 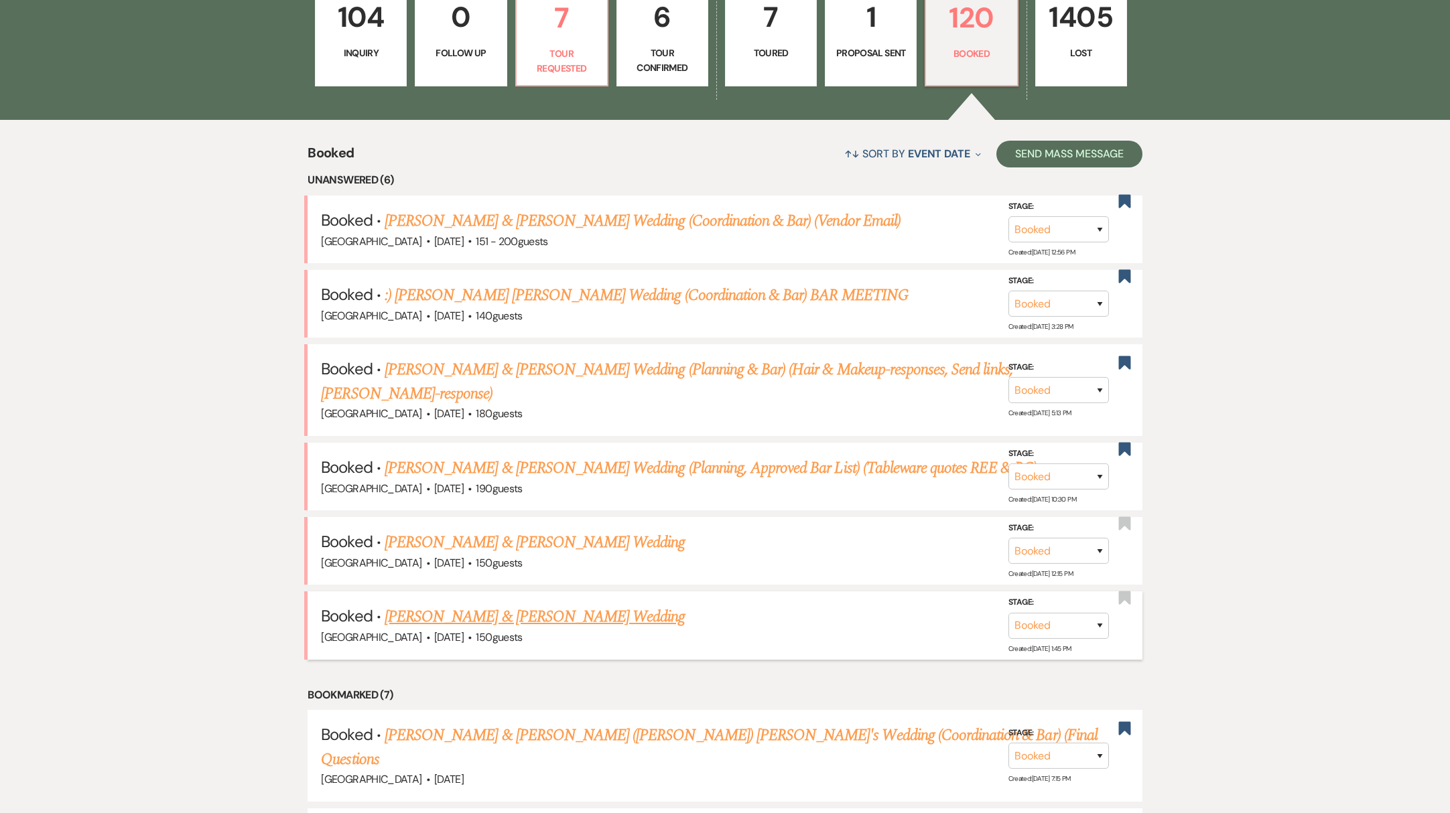 I want to click on span: 151 - 200 guests, so click(x=511, y=241).